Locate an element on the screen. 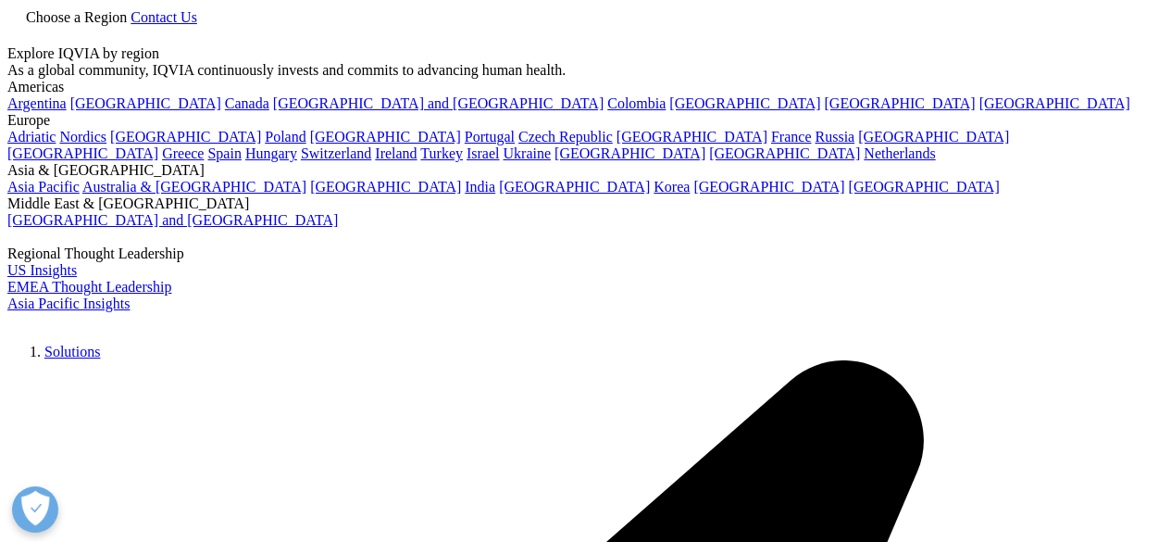 This screenshot has width=1171, height=542. span: US Insights is located at coordinates (42, 269).